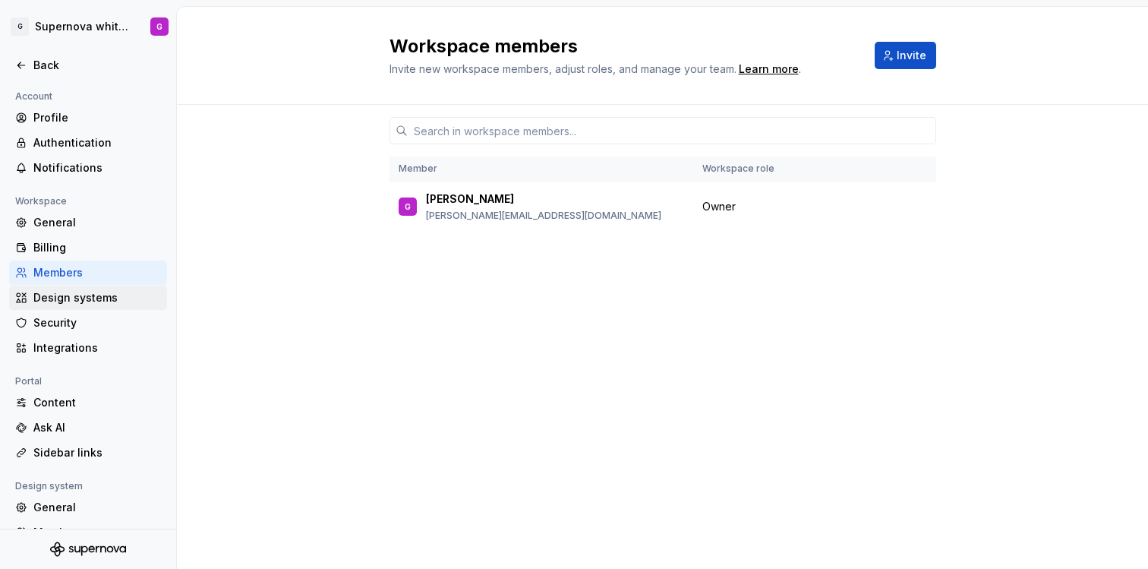 The width and height of the screenshot is (1148, 569). What do you see at coordinates (33, 96) in the screenshot?
I see `div: Account` at bounding box center [33, 96].